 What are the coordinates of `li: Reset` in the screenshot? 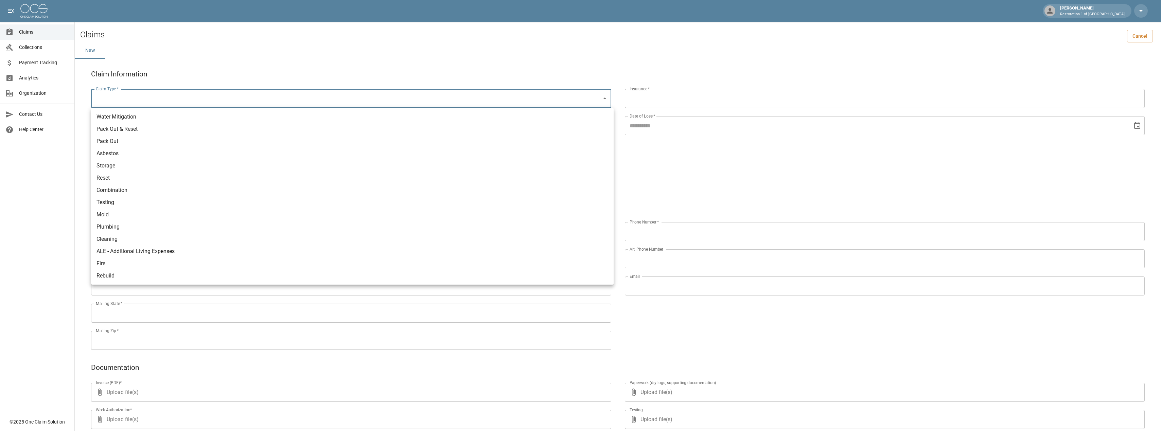 It's located at (352, 178).